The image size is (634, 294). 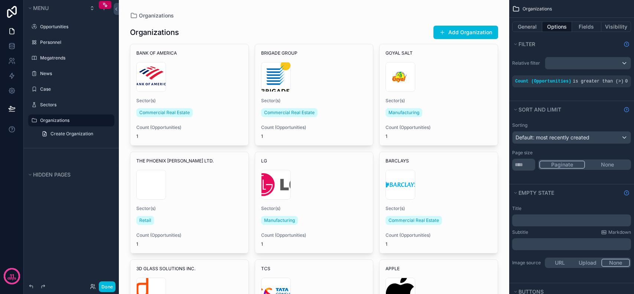 I want to click on p: 11, so click(x=12, y=276).